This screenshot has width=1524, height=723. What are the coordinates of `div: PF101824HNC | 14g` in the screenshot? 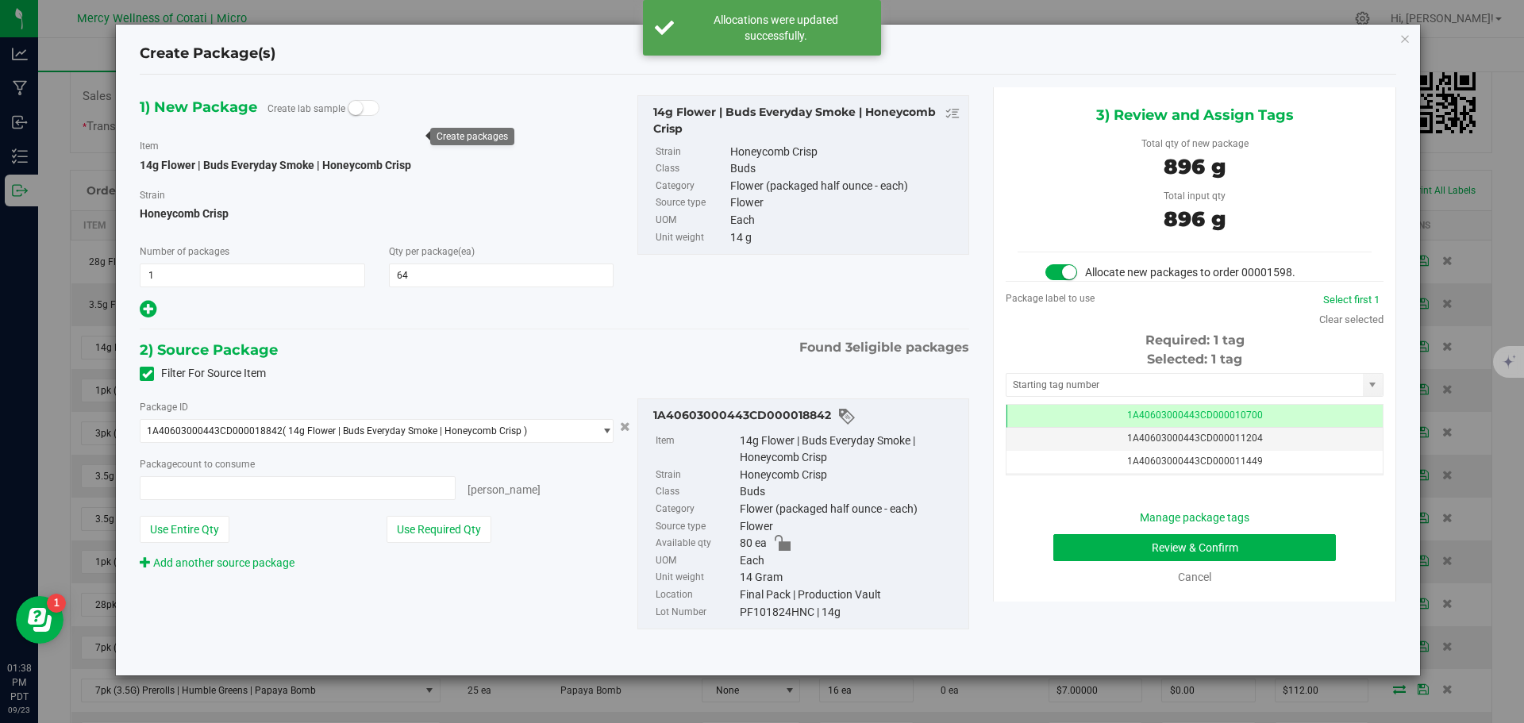 It's located at (850, 613).